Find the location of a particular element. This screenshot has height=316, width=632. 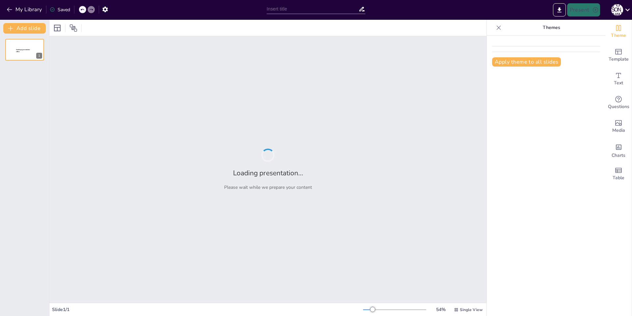

p: Please wait while we prepare your content is located at coordinates (268, 187).